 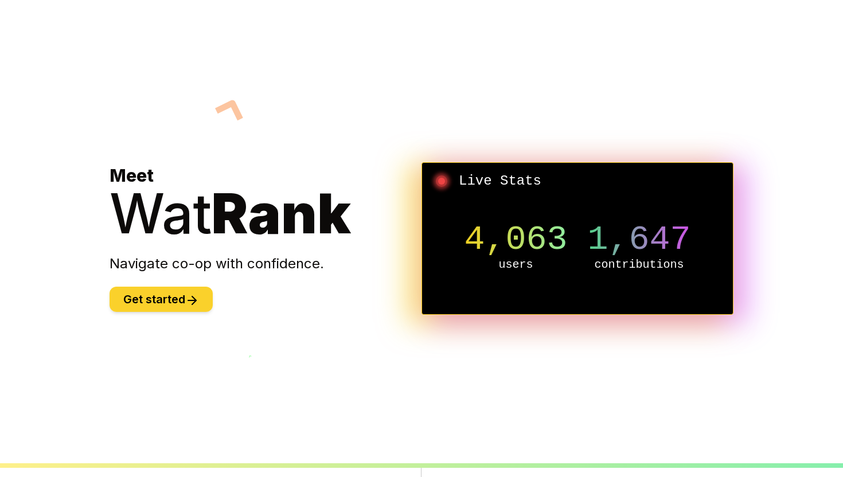 I want to click on p: 1,647, so click(x=639, y=240).